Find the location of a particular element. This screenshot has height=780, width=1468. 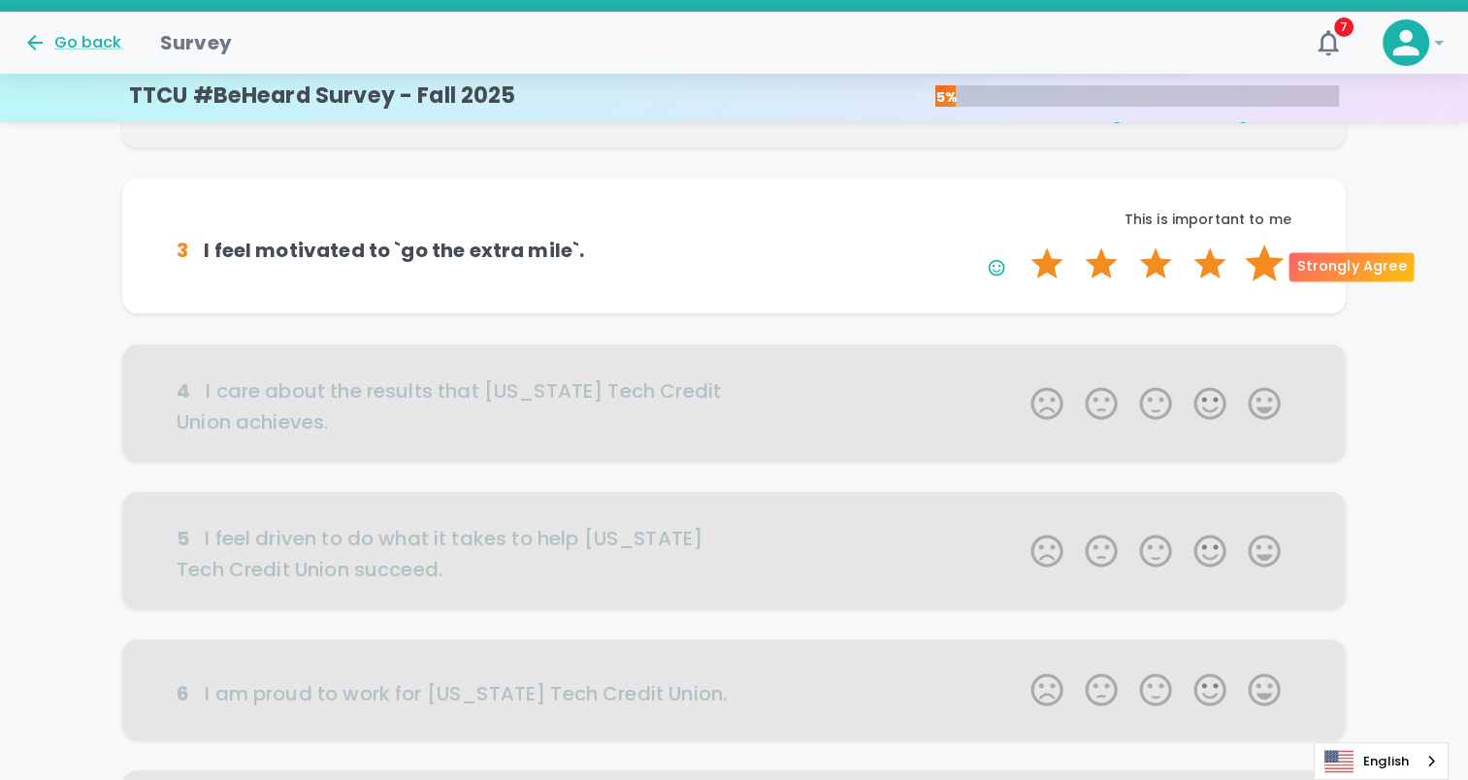

h4: TTCU #BeHeard Survey - Fall 2025 is located at coordinates (322, 96).